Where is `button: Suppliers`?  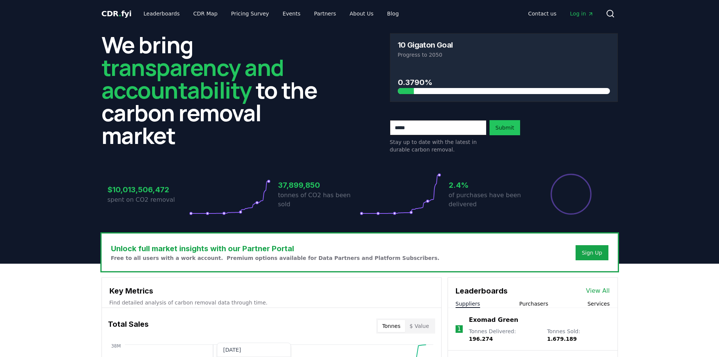 button: Suppliers is located at coordinates (467, 303).